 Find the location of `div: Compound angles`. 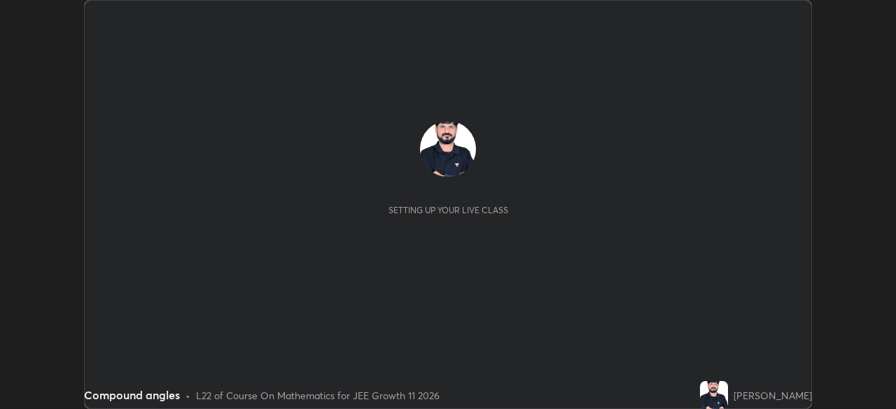

div: Compound angles is located at coordinates (132, 395).